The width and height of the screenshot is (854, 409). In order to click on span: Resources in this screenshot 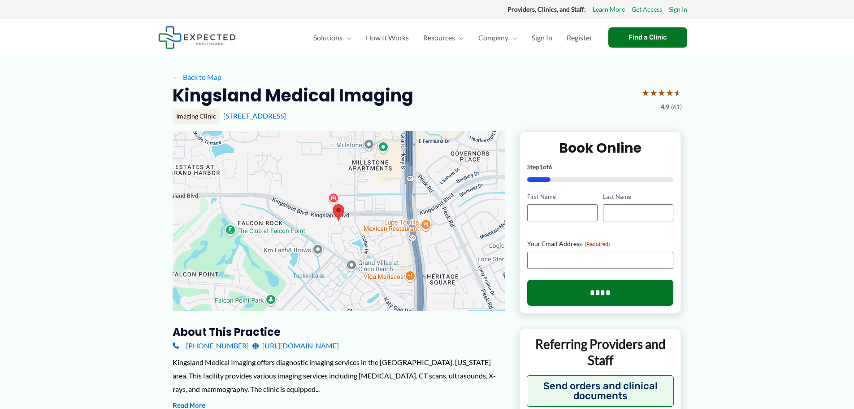, I will do `click(439, 38)`.